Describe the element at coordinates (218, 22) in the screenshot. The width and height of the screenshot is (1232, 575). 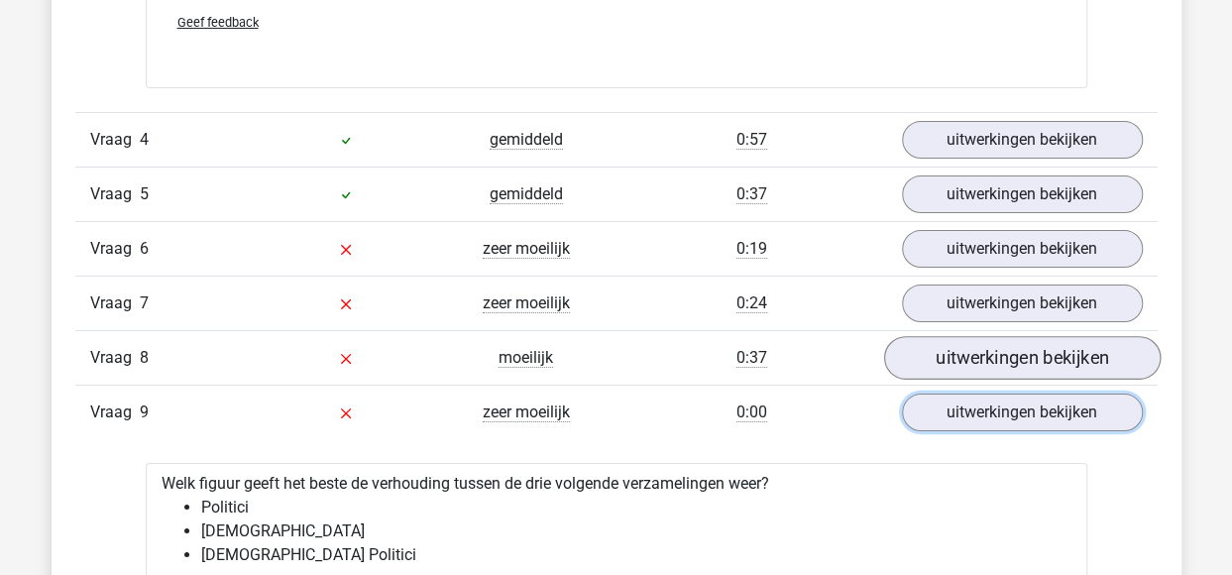
I see `span: Geef feedback` at that location.